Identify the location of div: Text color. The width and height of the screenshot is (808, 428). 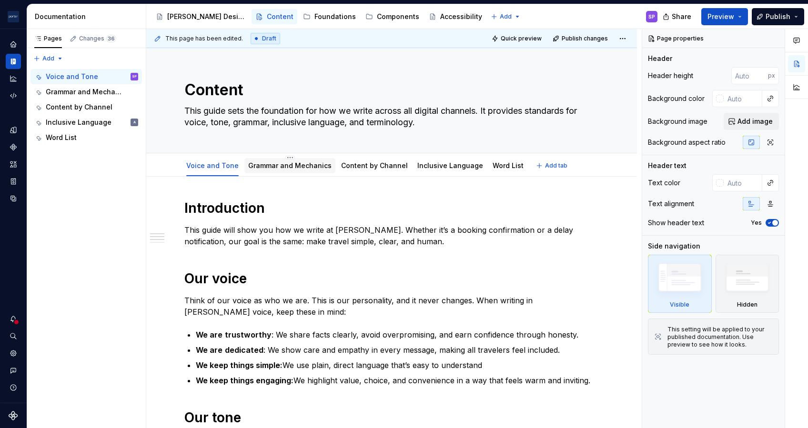
(664, 183).